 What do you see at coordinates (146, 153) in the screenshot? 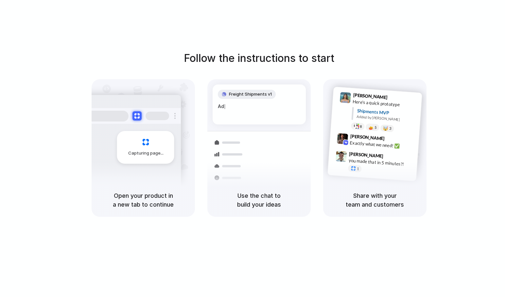
I see `span: Capturing page` at bounding box center [146, 153].